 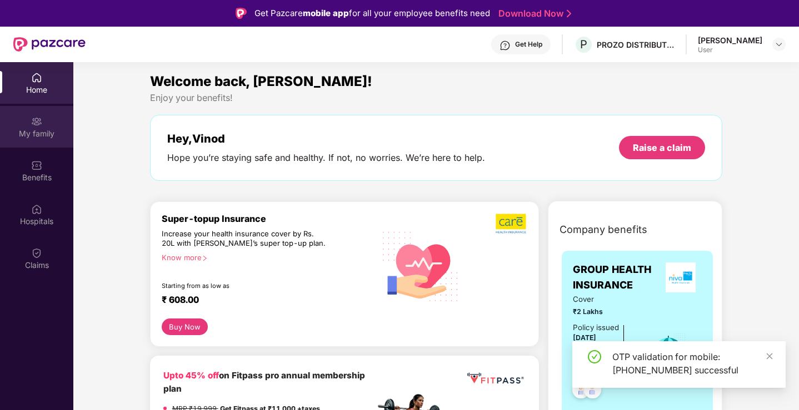 What do you see at coordinates (635, 44) in the screenshot?
I see `div: PROZO DISTRIBUTION PRIVATE LIMITED` at bounding box center [635, 44].